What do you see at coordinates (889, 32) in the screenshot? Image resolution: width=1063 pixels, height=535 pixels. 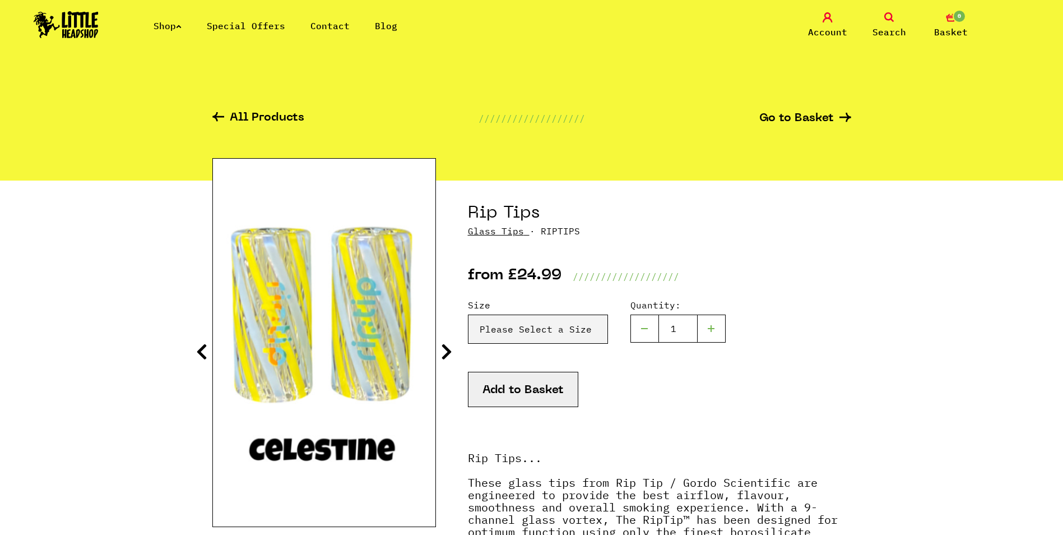 I see `span: Search` at bounding box center [889, 32].